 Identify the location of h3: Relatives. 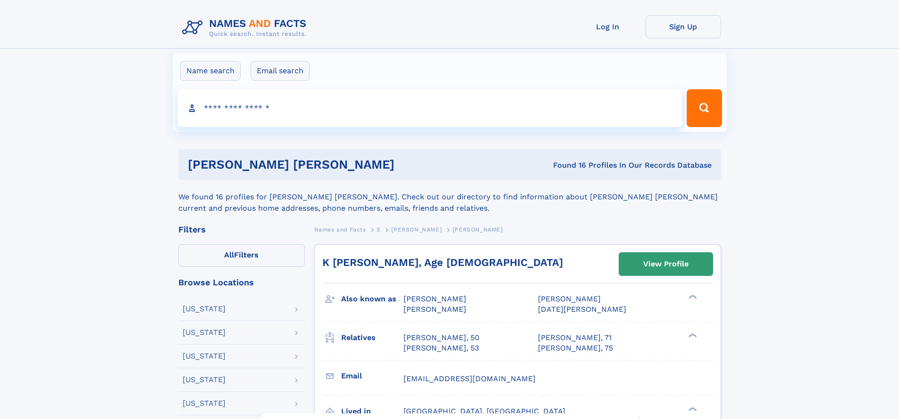
(373, 338).